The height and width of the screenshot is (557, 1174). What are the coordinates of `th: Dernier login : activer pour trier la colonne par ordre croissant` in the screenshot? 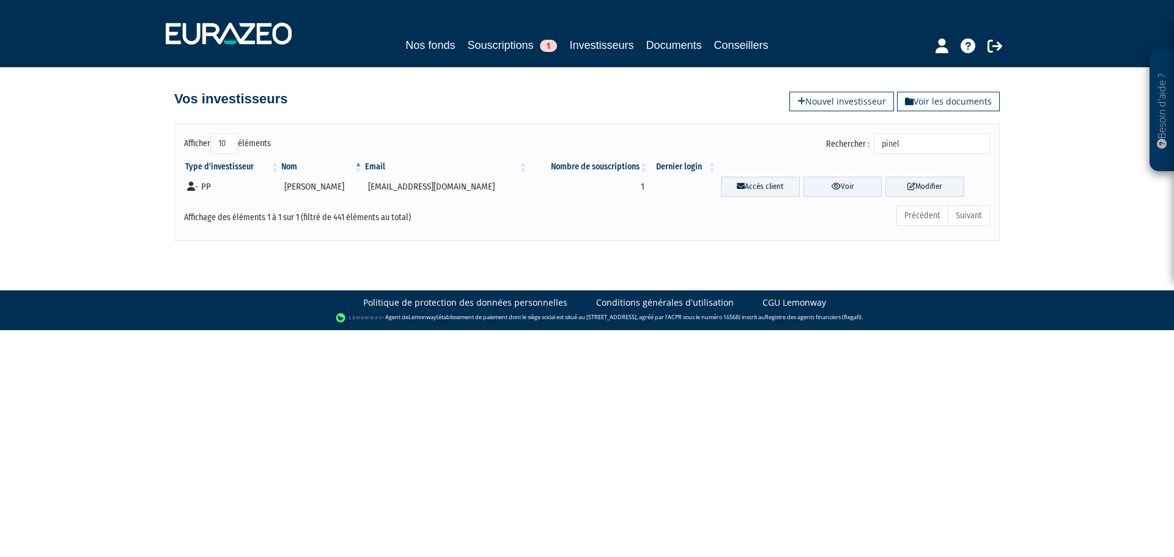 It's located at (683, 167).